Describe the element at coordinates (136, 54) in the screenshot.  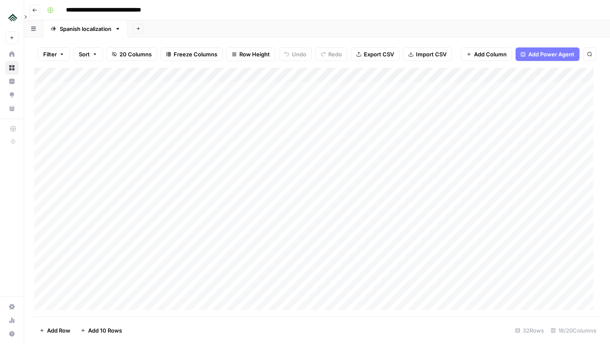
I see `span: 20 Columns` at that location.